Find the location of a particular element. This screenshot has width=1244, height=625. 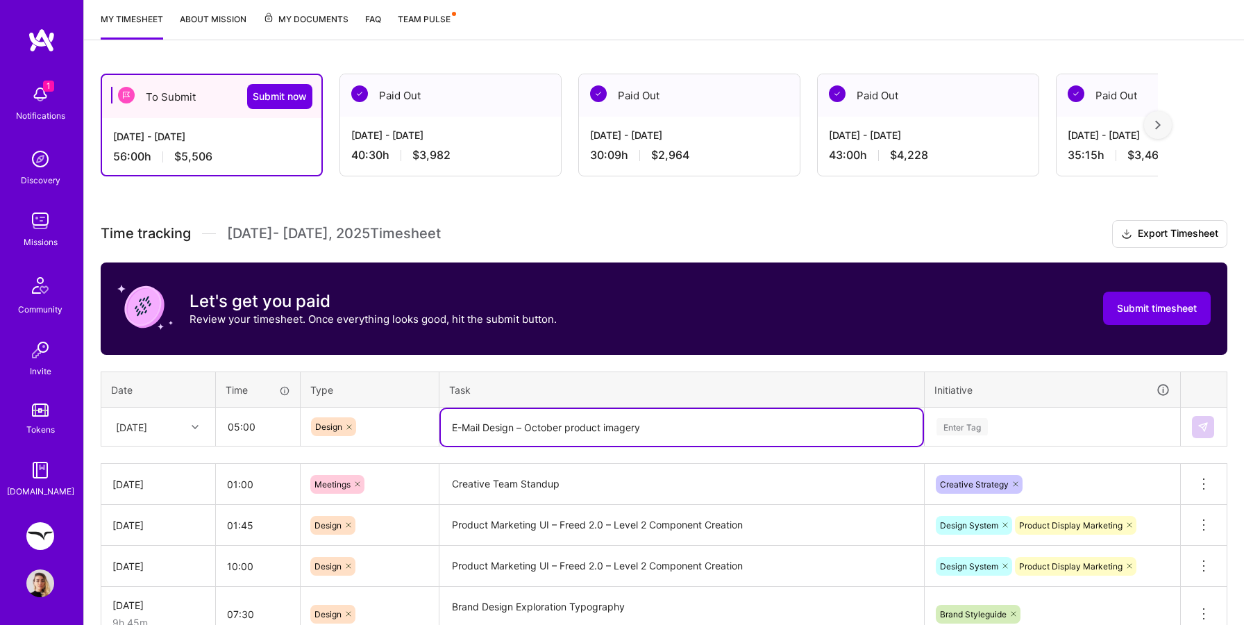

span: Team Pulse is located at coordinates (424, 19).